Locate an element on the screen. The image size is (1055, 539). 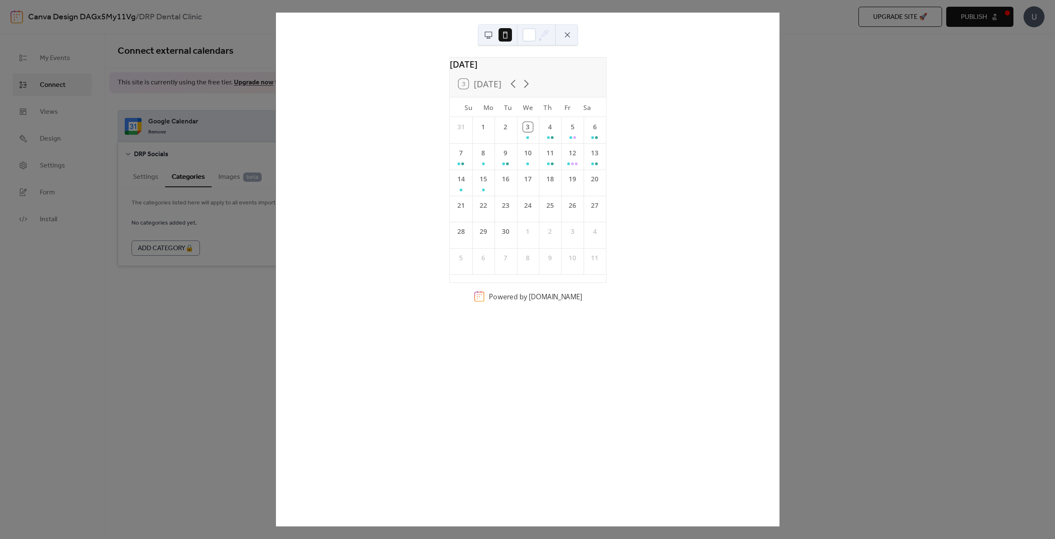
div: We is located at coordinates (528, 107).